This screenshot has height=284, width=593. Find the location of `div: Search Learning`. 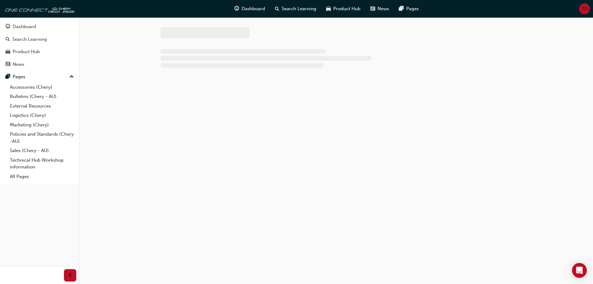

div: Search Learning is located at coordinates (30, 39).